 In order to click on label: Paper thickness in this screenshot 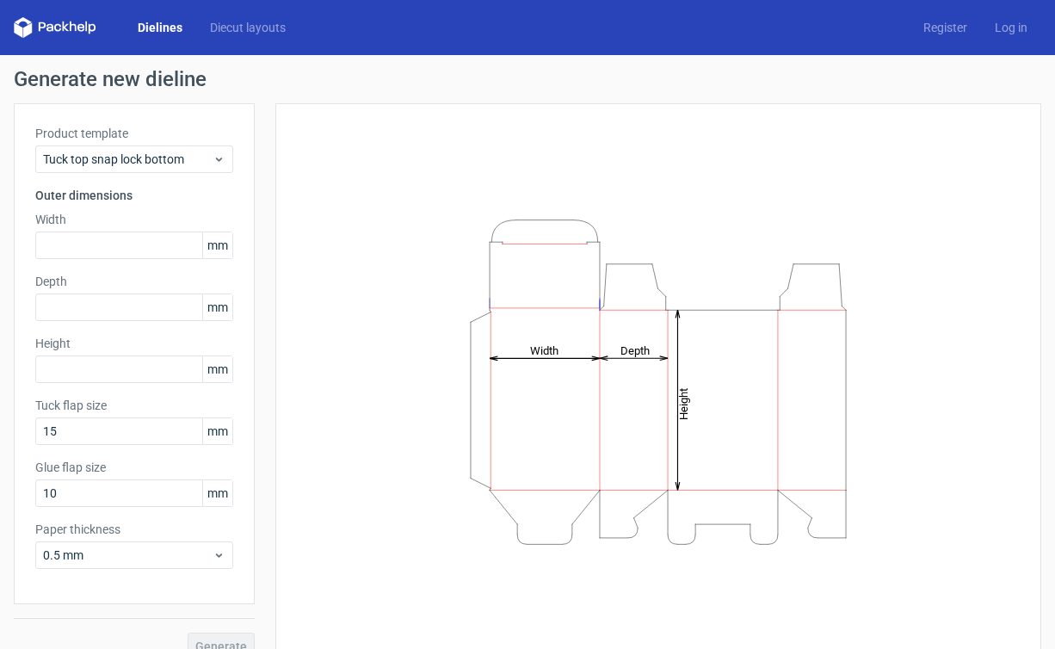, I will do `click(134, 529)`.